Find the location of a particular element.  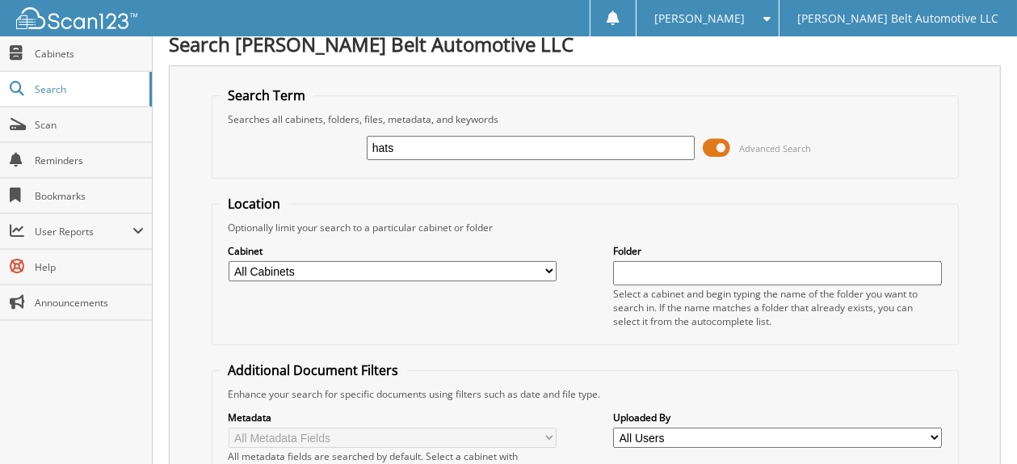

span: User Reports is located at coordinates (83, 231).